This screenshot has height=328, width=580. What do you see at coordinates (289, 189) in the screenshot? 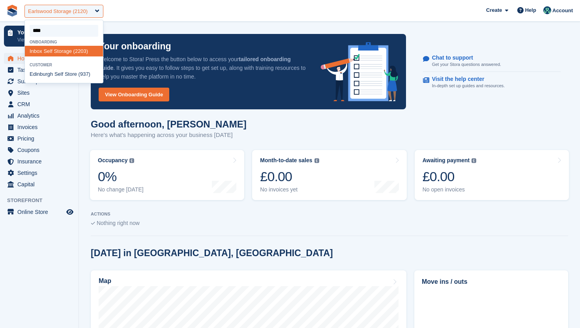
I see `div: No invoices yet` at bounding box center [289, 189].